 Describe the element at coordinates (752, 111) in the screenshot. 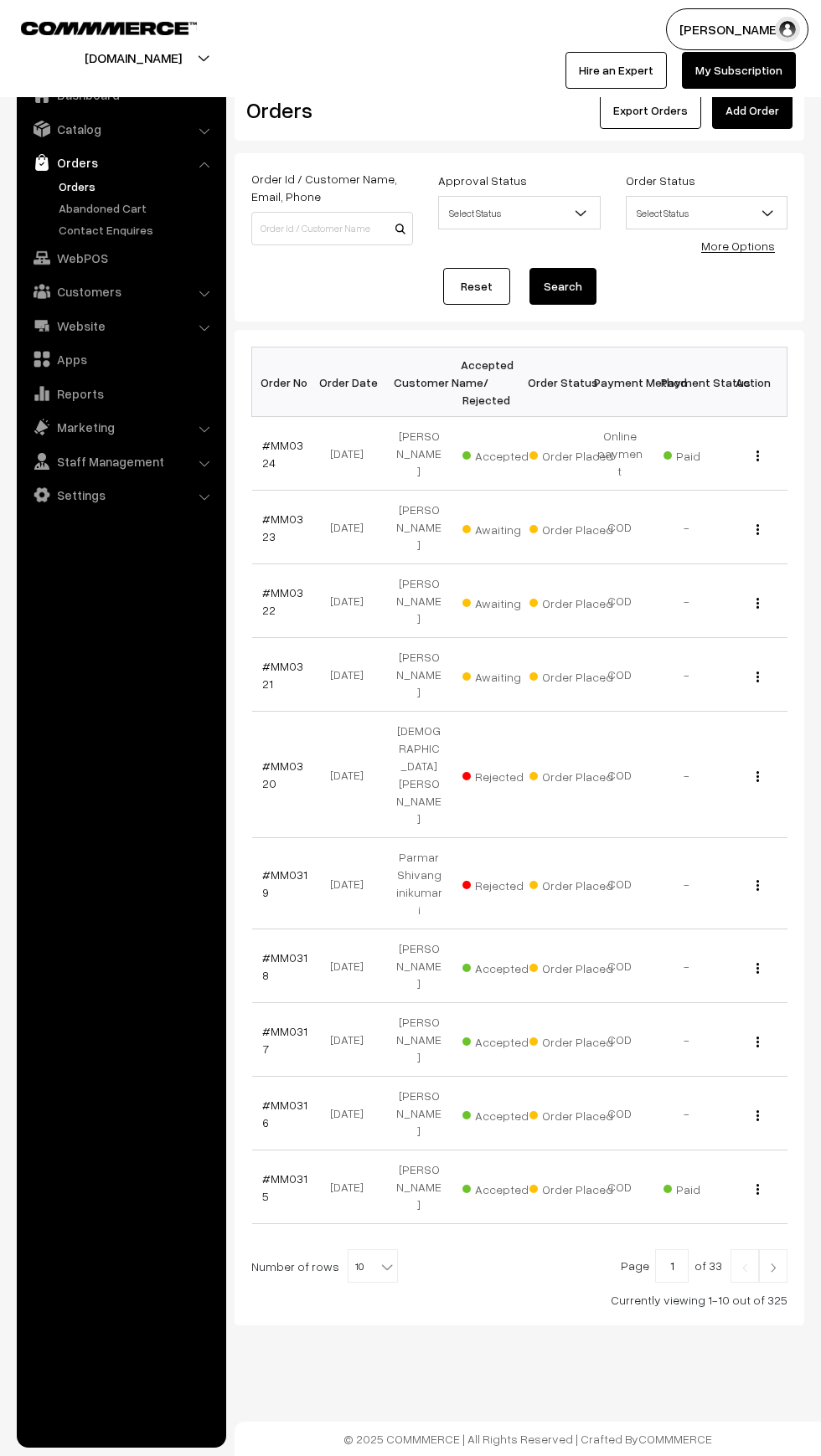

I see `a: Add Order` at that location.